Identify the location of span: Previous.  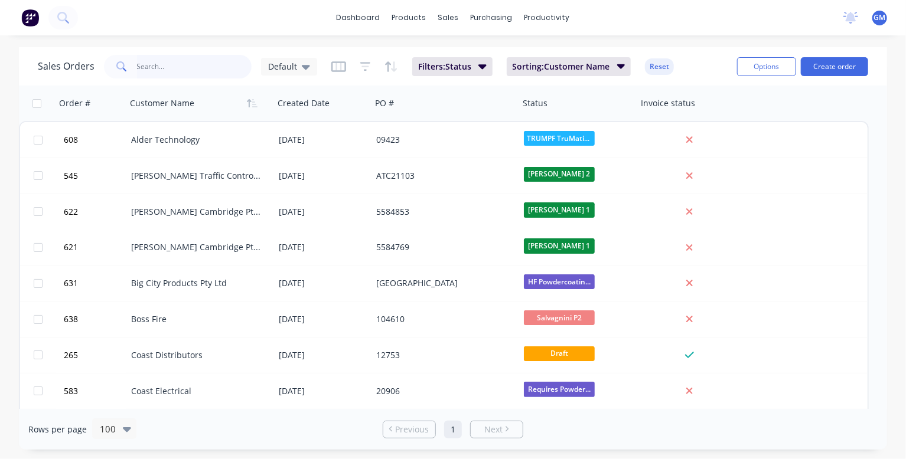
(412, 430).